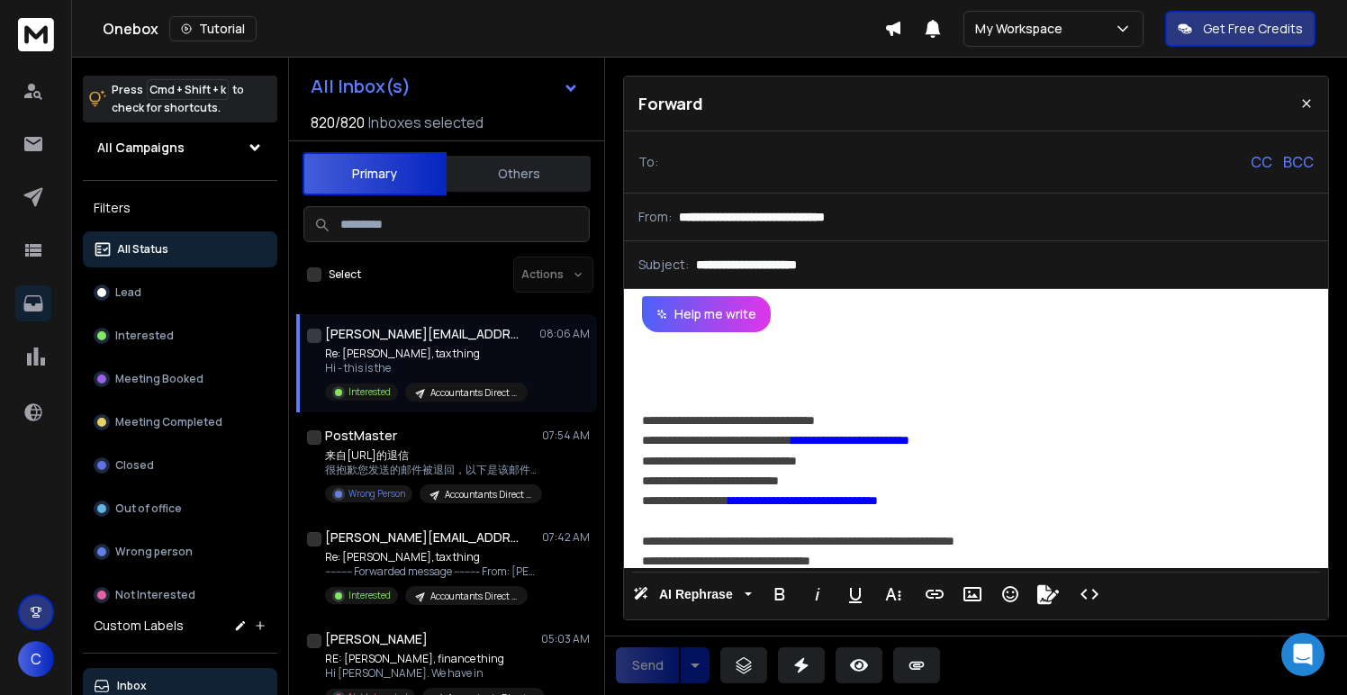 The height and width of the screenshot is (695, 1347). What do you see at coordinates (564, 334) in the screenshot?
I see `p: 08:06 AM` at bounding box center [564, 334].